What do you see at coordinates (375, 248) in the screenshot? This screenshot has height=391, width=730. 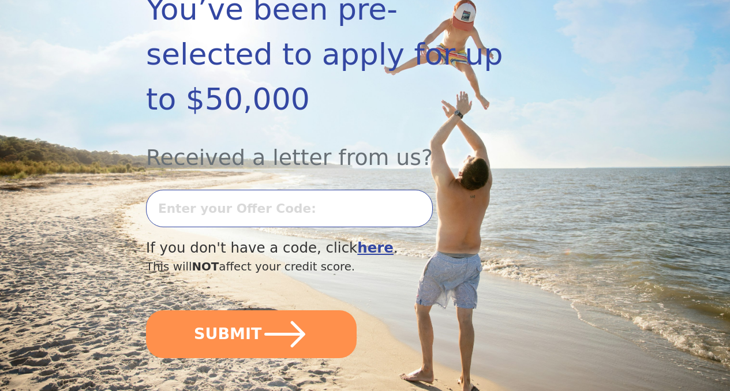 I see `b: here` at bounding box center [375, 248].